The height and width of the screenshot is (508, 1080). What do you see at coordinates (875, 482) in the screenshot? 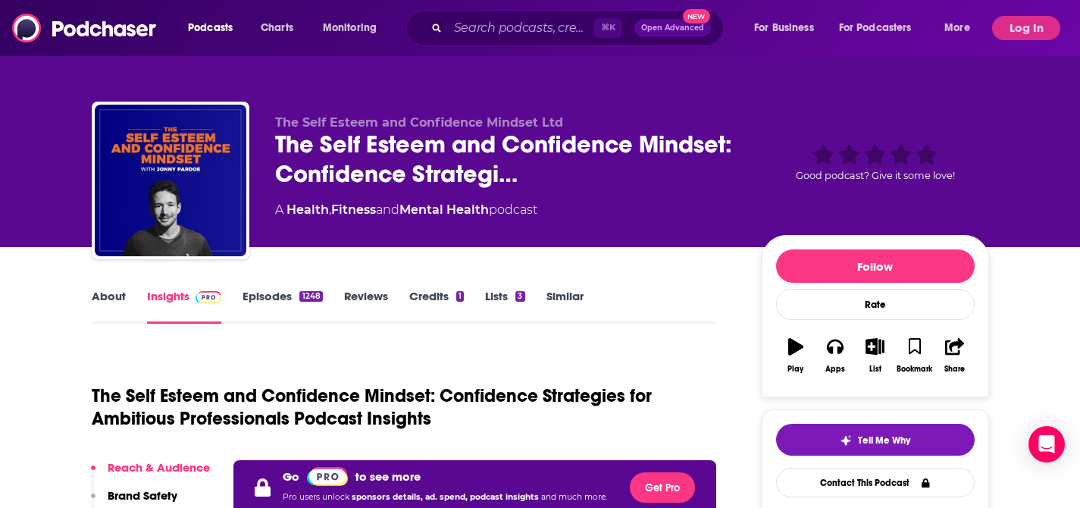
I see `a: Contact This Podcast` at bounding box center [875, 482].